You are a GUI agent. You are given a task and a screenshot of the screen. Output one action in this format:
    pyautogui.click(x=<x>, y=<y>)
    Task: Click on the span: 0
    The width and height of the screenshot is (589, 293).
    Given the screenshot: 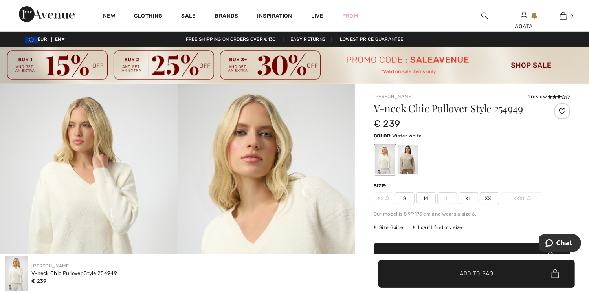 What is the action you would take?
    pyautogui.click(x=572, y=16)
    